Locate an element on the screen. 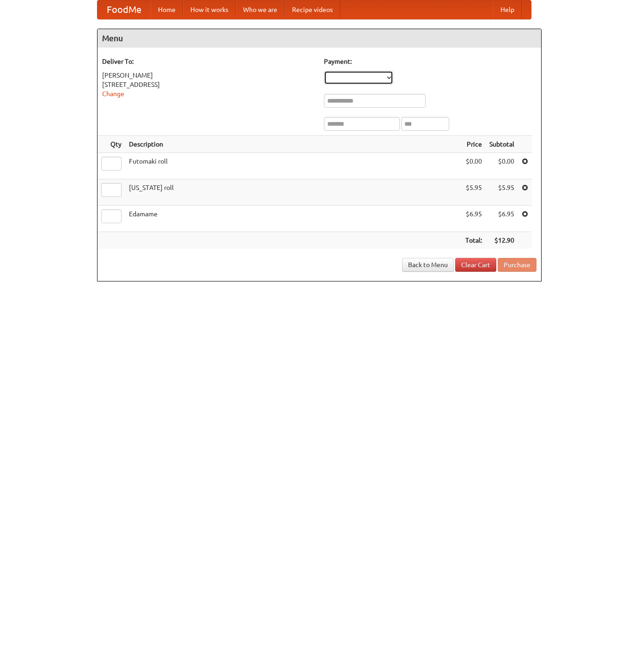 The image size is (628, 654). th: Total: is located at coordinates (474, 240).